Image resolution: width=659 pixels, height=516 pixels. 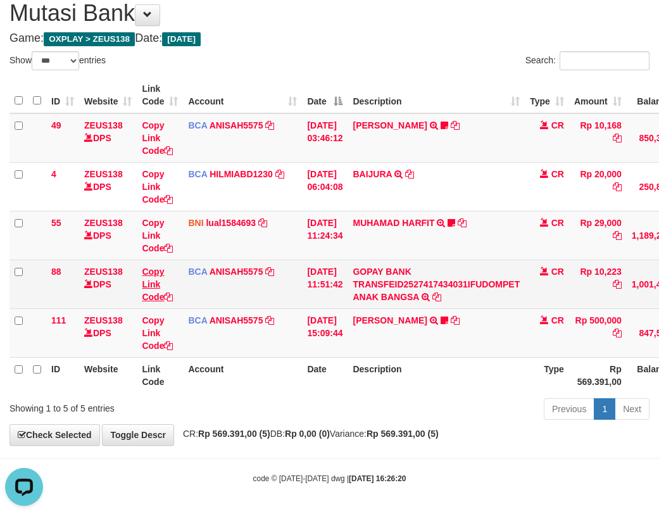 What do you see at coordinates (393, 223) in the screenshot?
I see `a: MUHAMAD HARFIT` at bounding box center [393, 223].